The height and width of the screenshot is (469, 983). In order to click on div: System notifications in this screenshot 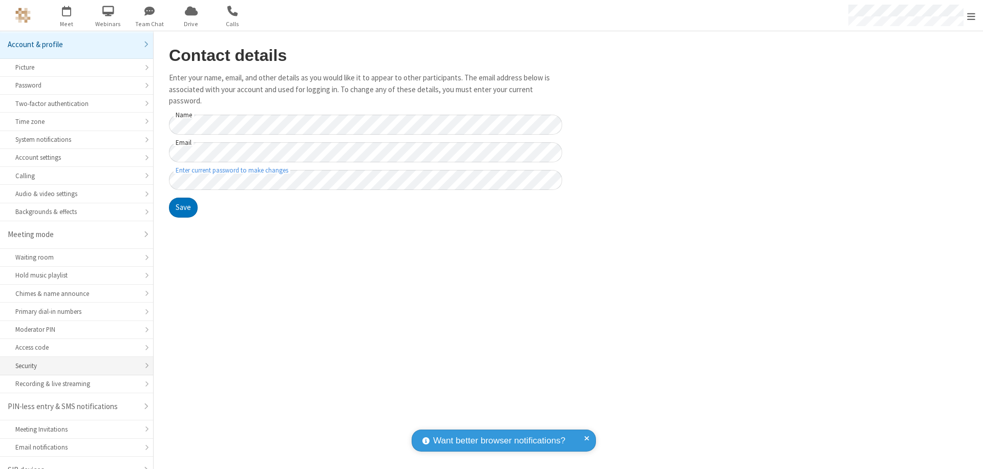, I will do `click(76, 139)`.